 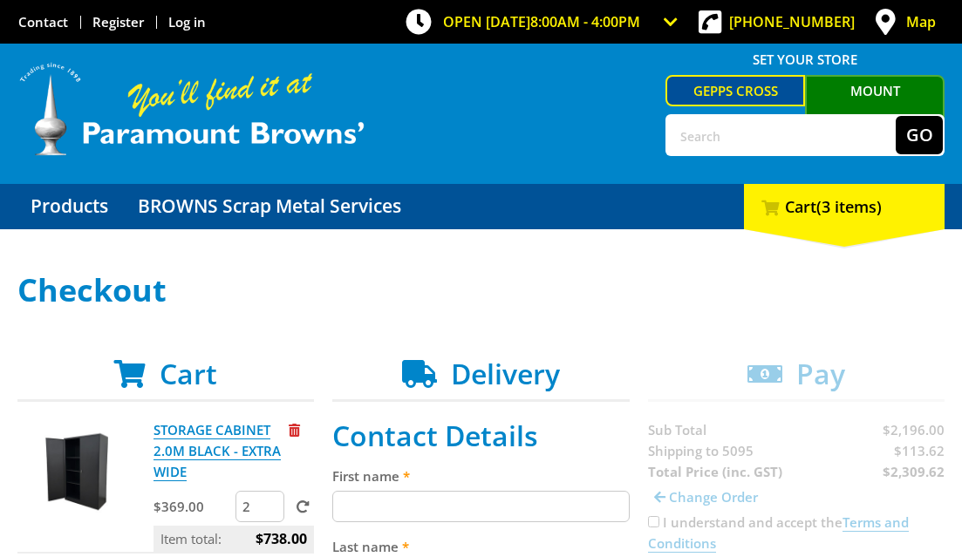 I want to click on div: Cart, so click(x=844, y=207).